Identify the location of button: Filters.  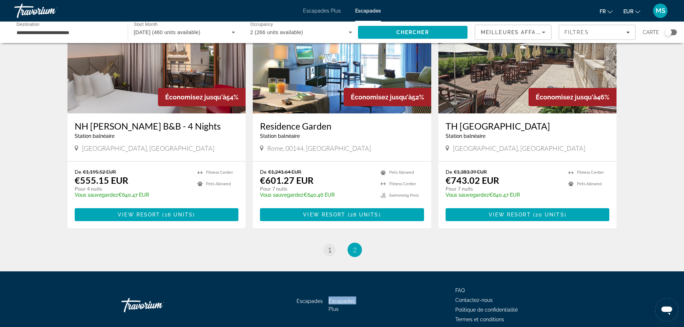
(597, 32).